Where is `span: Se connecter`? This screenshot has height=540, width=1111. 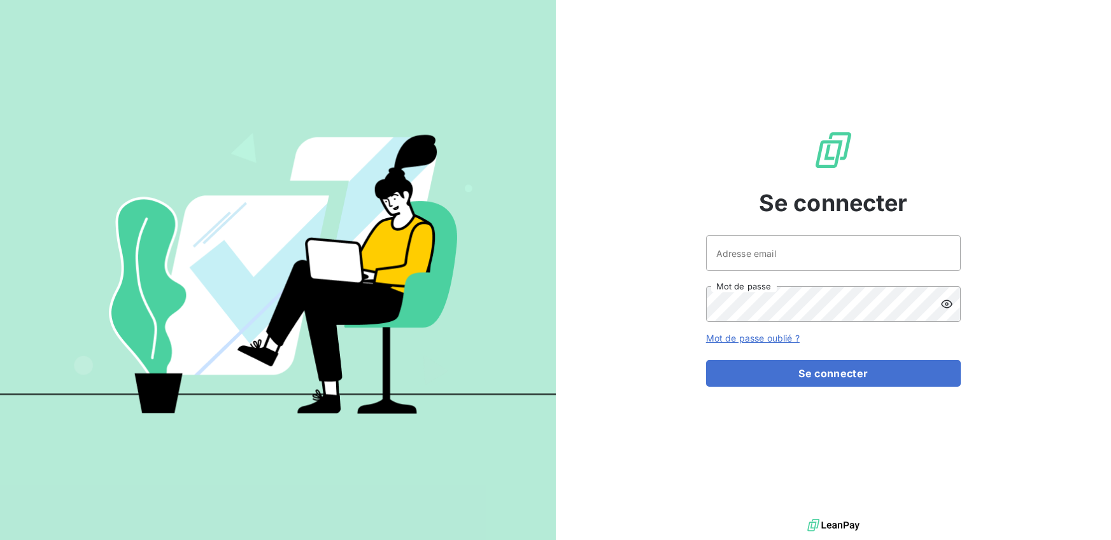
span: Se connecter is located at coordinates (833, 203).